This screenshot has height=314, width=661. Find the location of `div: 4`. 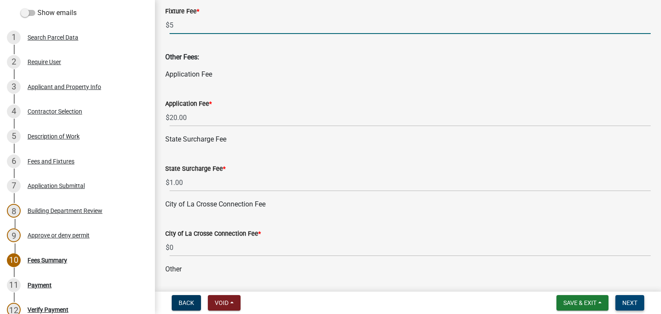

div: 4 is located at coordinates (14, 111).